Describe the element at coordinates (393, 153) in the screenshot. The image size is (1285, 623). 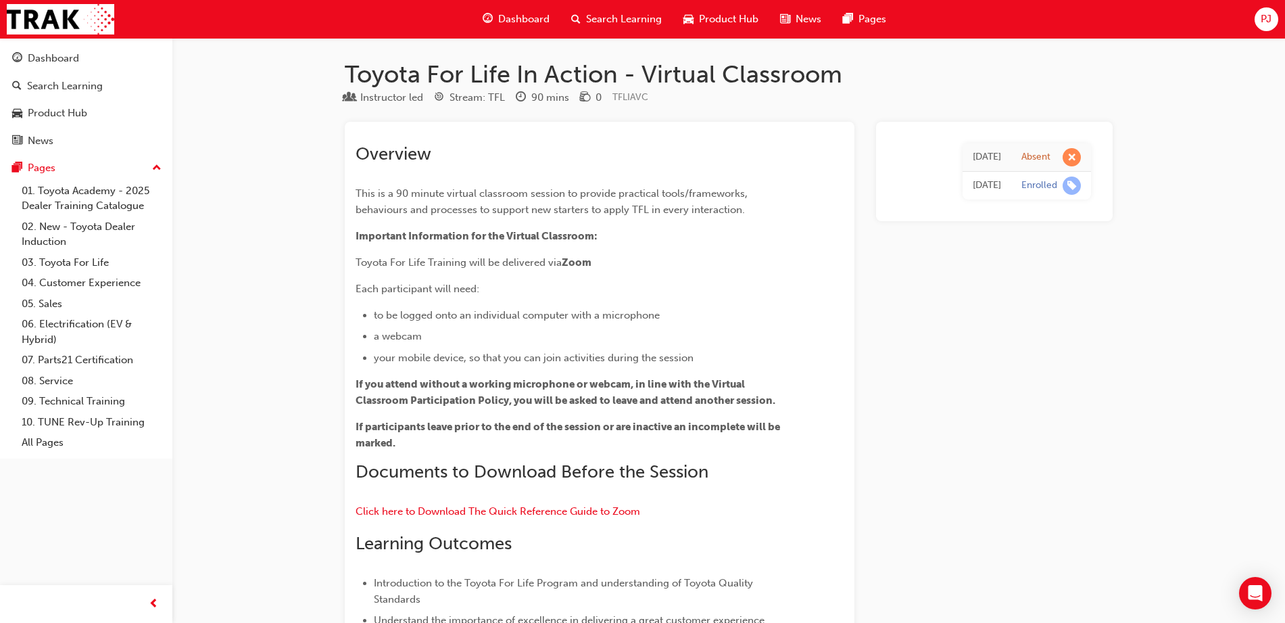
I see `span: Overview` at that location.